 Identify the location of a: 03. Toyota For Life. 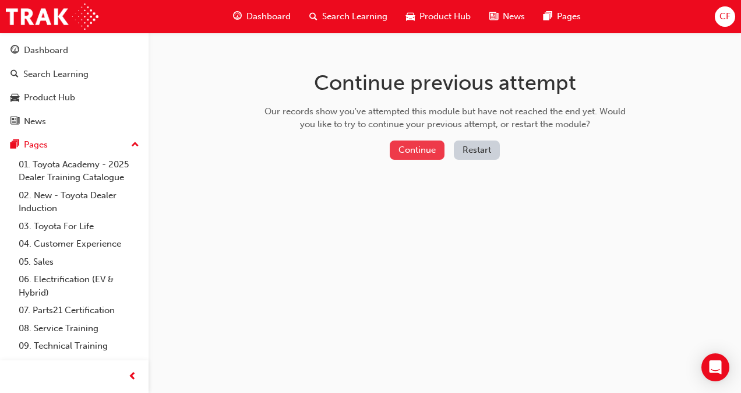
(79, 226).